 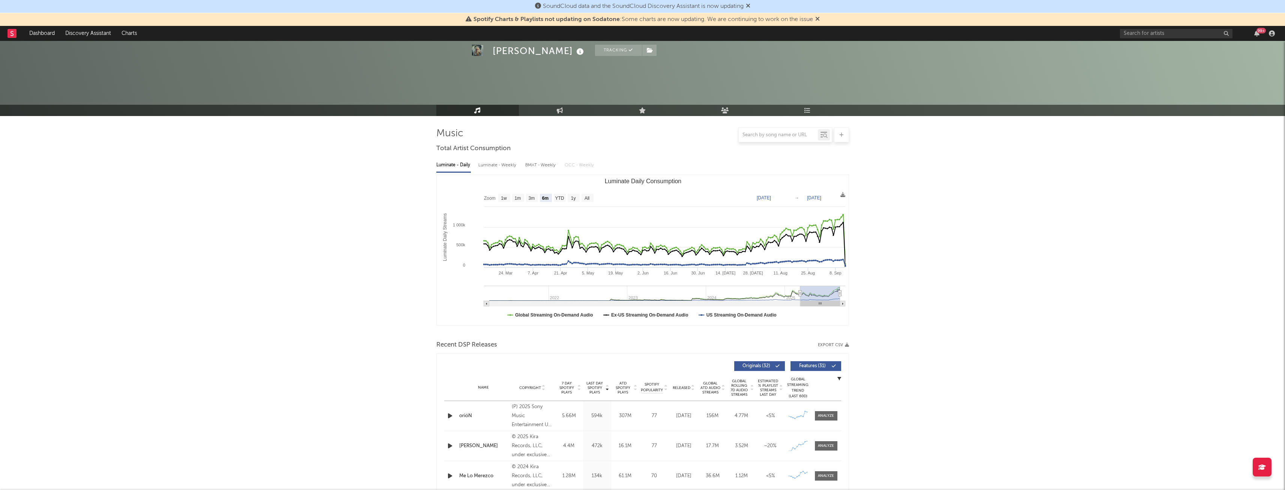 I want to click on span: Spotify Popularity, so click(x=652, y=387).